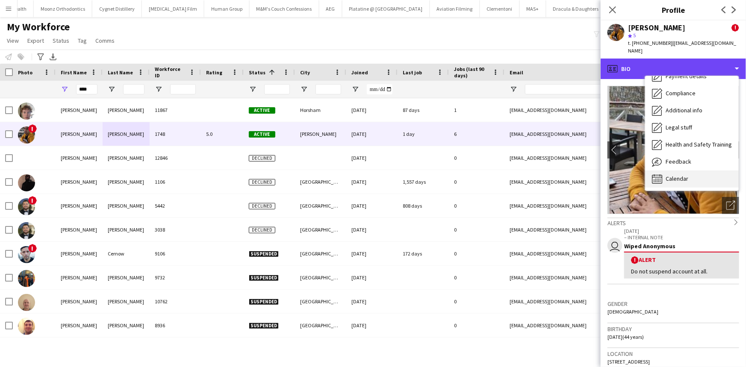 Image resolution: width=746 pixels, height=367 pixels. What do you see at coordinates (476, 110) in the screenshot?
I see `div: 1` at bounding box center [476, 110].